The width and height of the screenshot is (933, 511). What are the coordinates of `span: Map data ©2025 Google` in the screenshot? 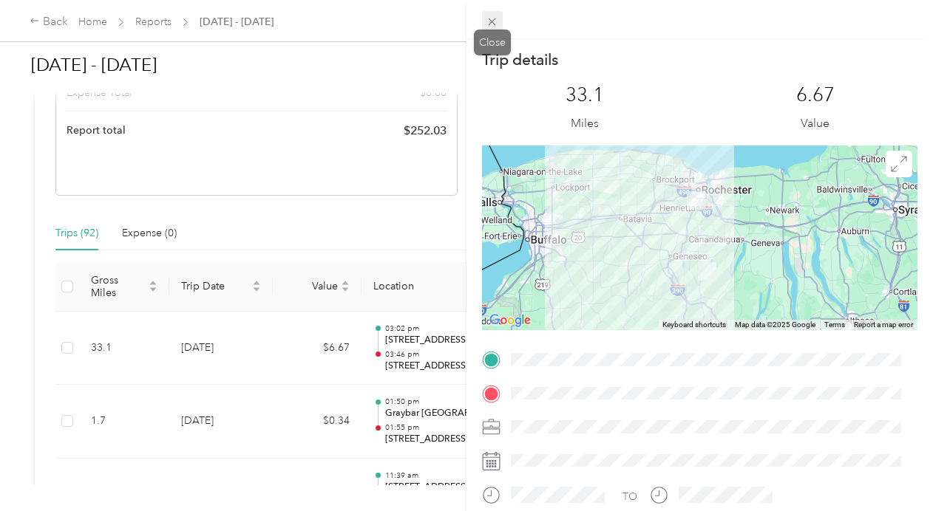 It's located at (775, 324).